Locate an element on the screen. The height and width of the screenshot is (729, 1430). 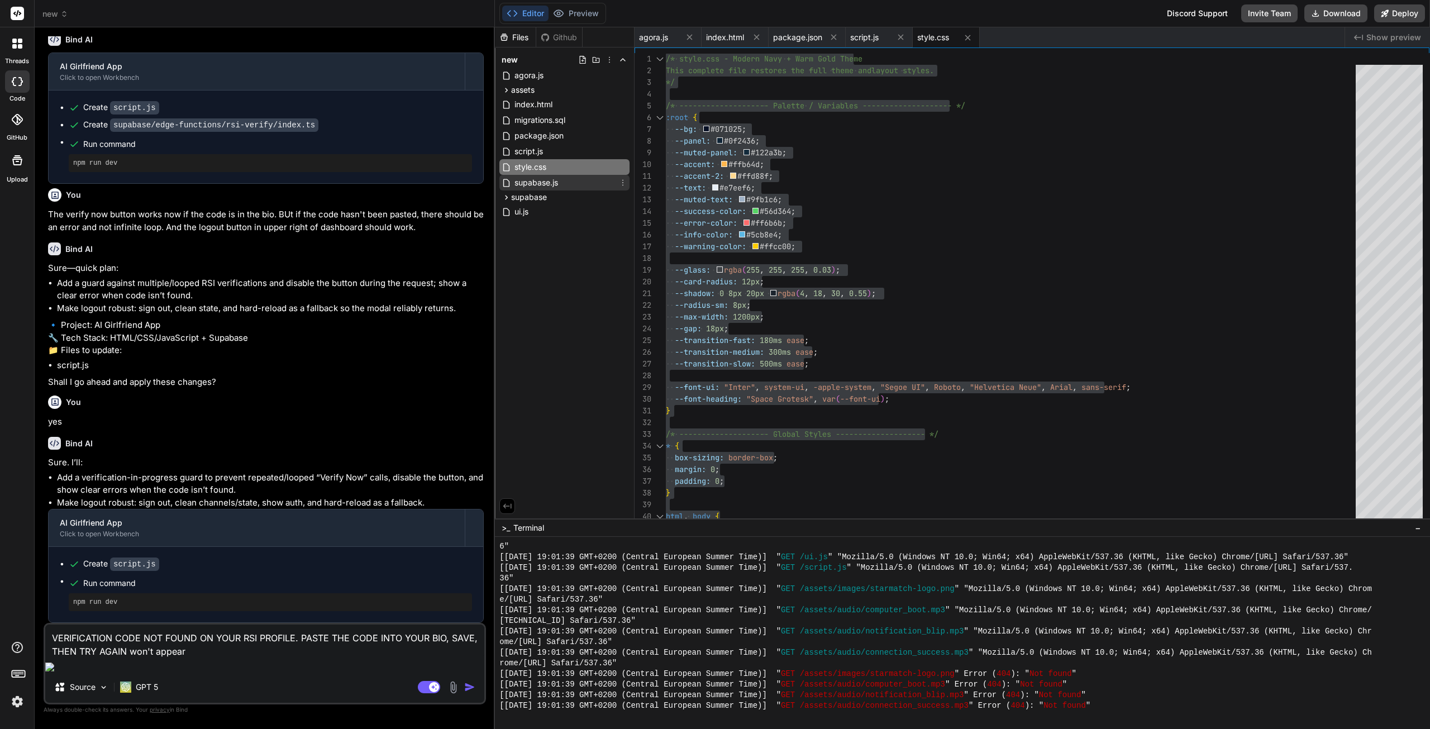
span: supabase is located at coordinates (529, 197).